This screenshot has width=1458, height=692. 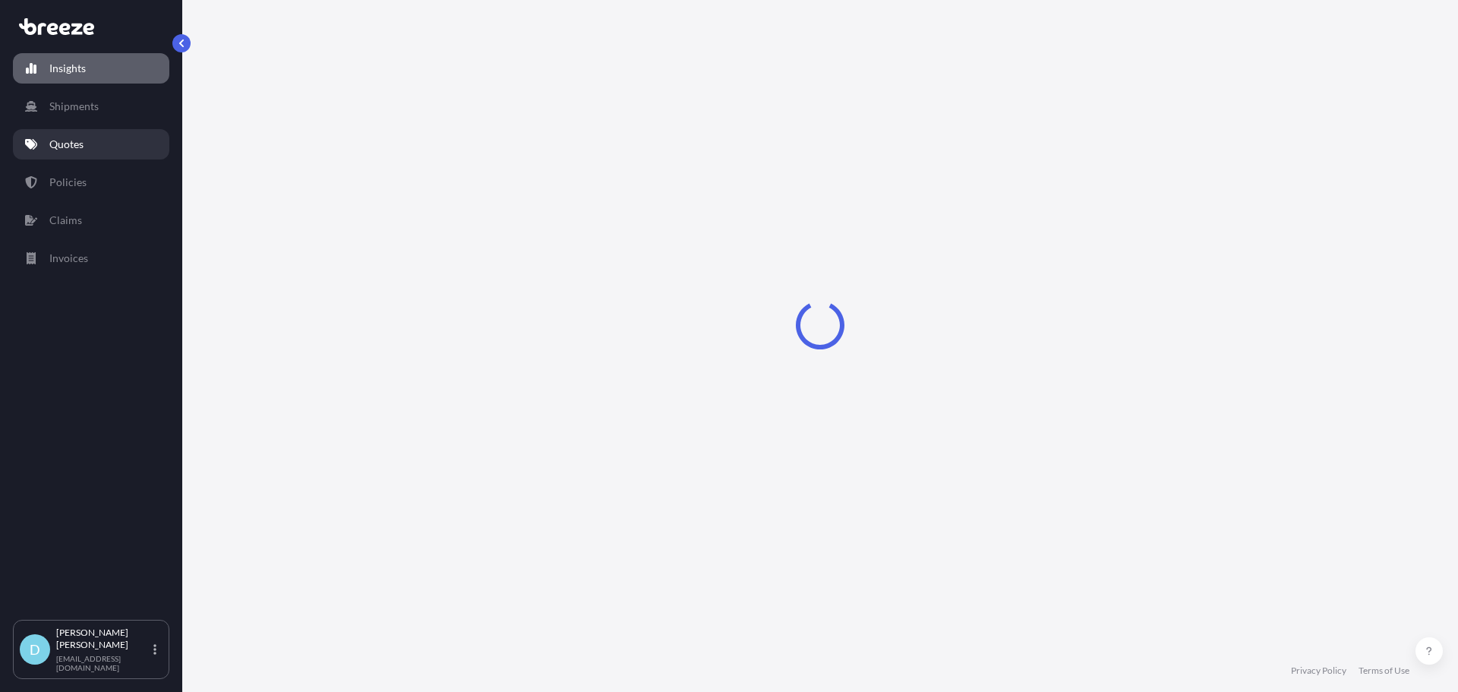 I want to click on p: Shipments, so click(x=74, y=106).